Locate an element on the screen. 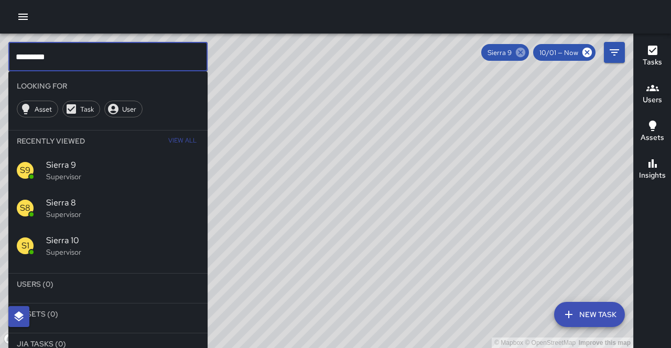  span: Task is located at coordinates (87, 109).